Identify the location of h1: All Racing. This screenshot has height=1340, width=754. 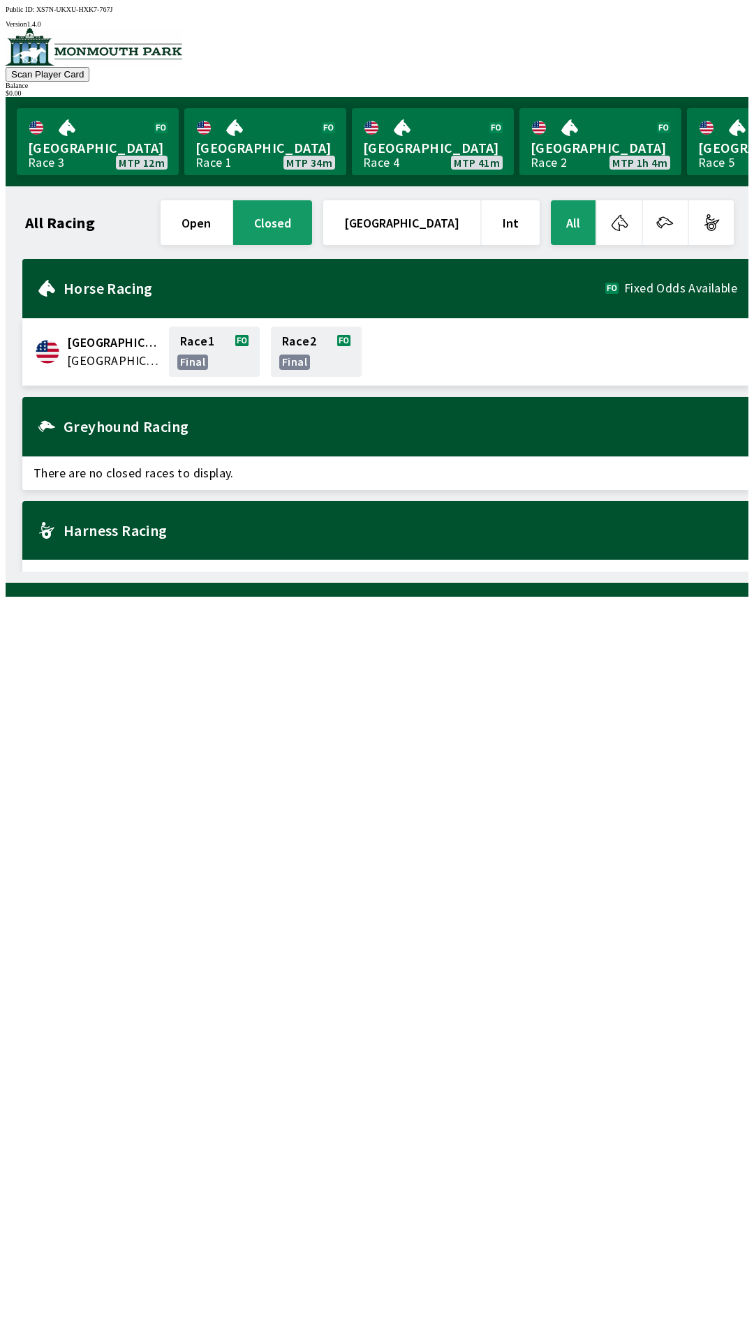
(60, 223).